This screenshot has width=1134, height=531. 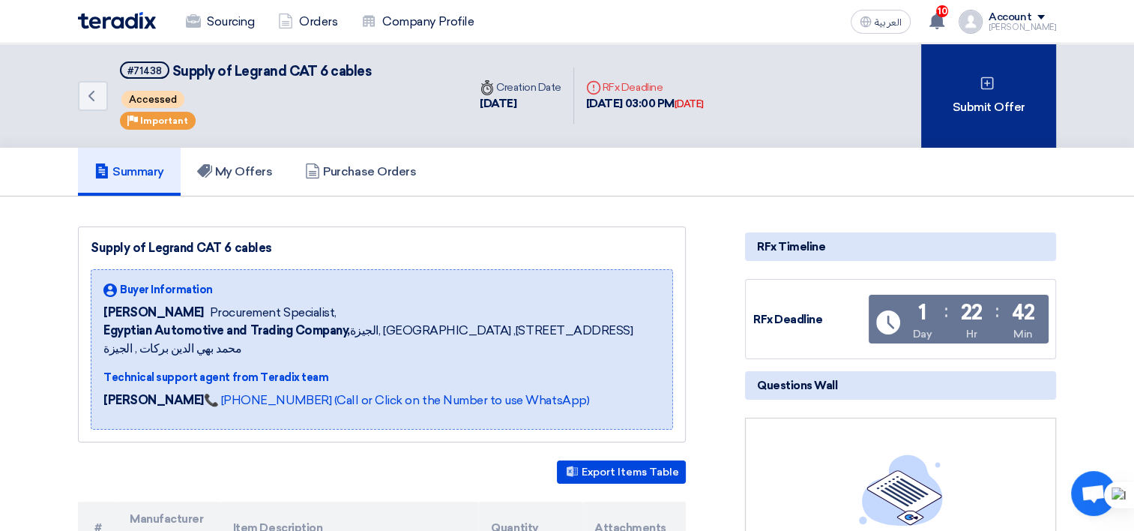 I want to click on div: 42, so click(x=1022, y=313).